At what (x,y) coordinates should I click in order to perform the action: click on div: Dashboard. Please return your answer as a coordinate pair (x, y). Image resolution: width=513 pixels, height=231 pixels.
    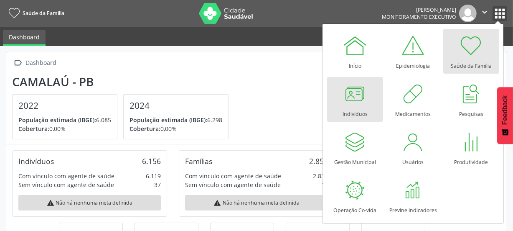
    Looking at the image, I should click on (41, 63).